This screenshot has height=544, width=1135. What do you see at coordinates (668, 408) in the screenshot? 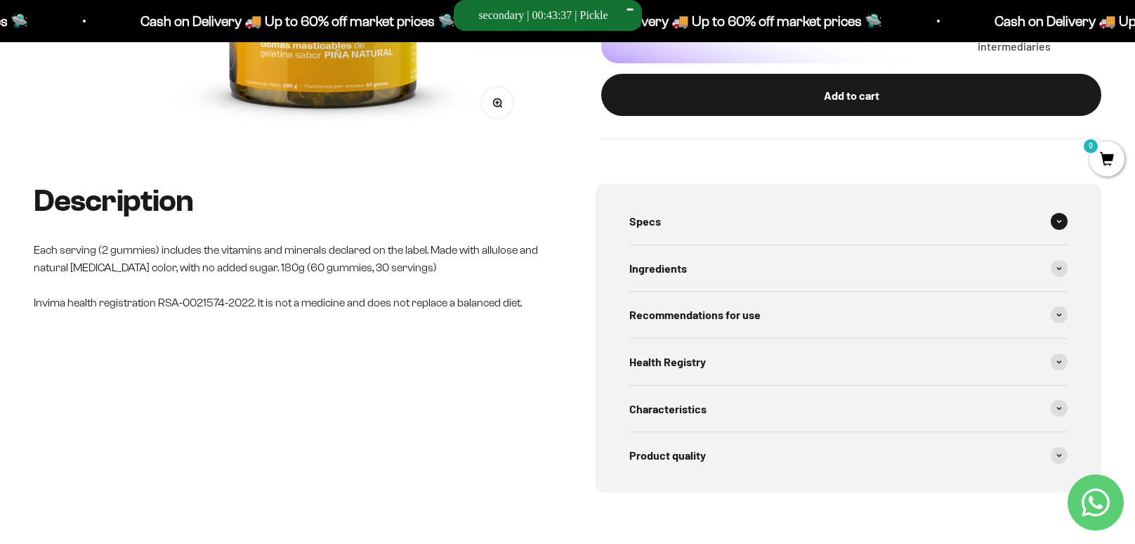
I see `font: Characteristics` at bounding box center [668, 408].